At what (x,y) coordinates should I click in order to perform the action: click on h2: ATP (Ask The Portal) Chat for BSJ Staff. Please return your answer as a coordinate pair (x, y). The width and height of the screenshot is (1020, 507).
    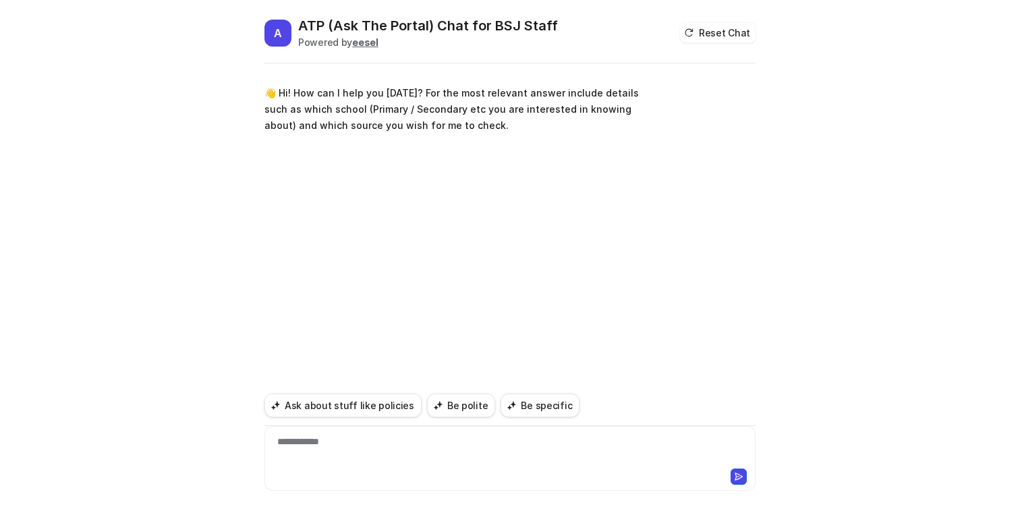
    Looking at the image, I should click on (428, 26).